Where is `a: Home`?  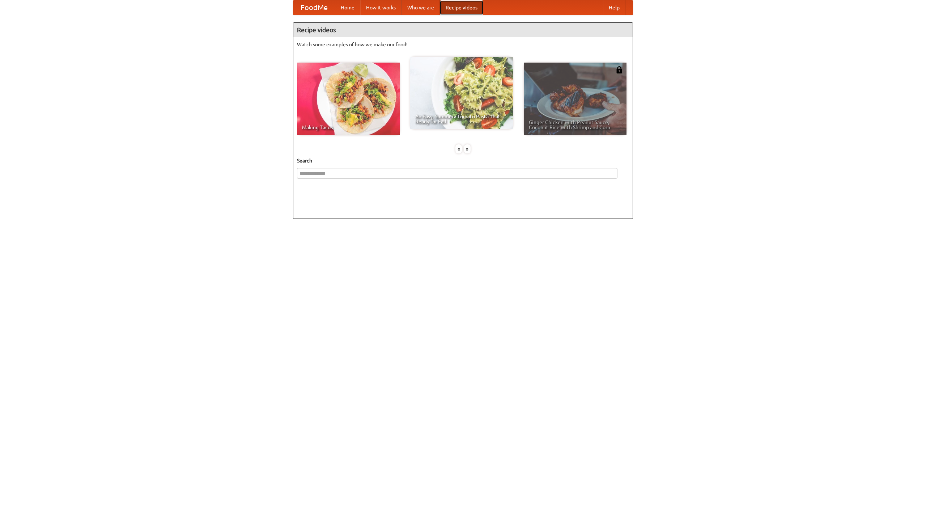 a: Home is located at coordinates (348, 8).